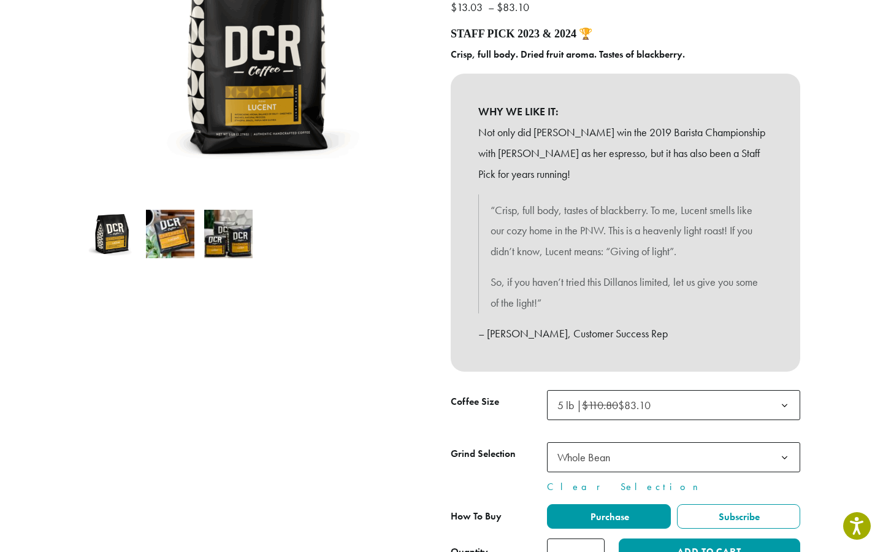  What do you see at coordinates (626, 112) in the screenshot?
I see `b: WHY WE LIKE IT:` at bounding box center [626, 112].